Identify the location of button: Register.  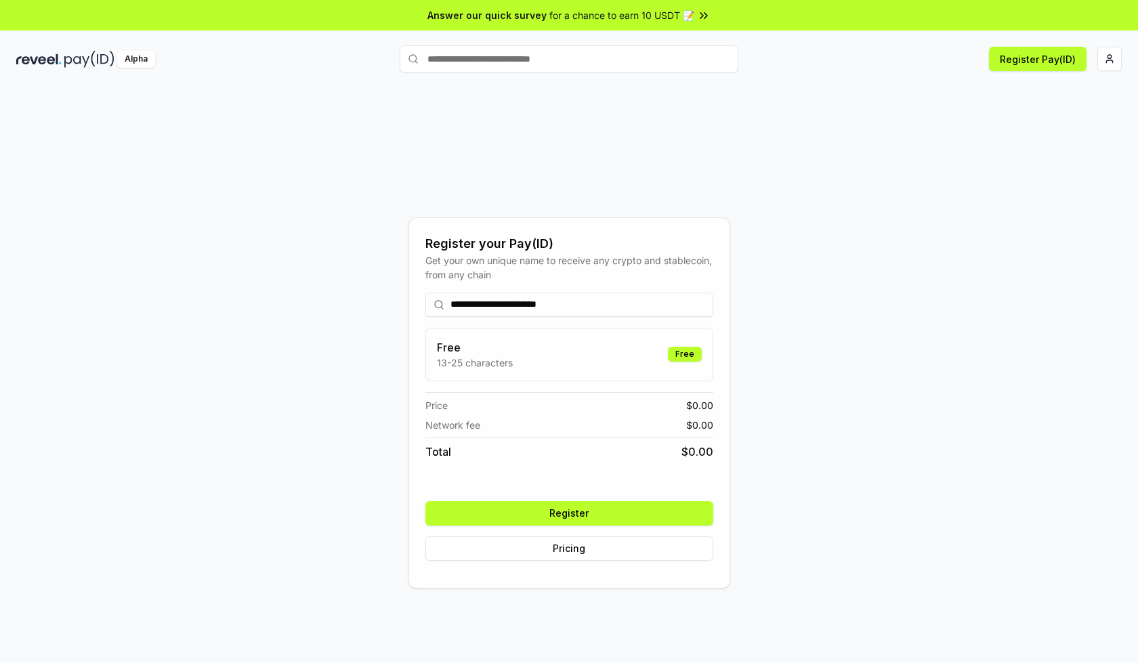
(569, 513).